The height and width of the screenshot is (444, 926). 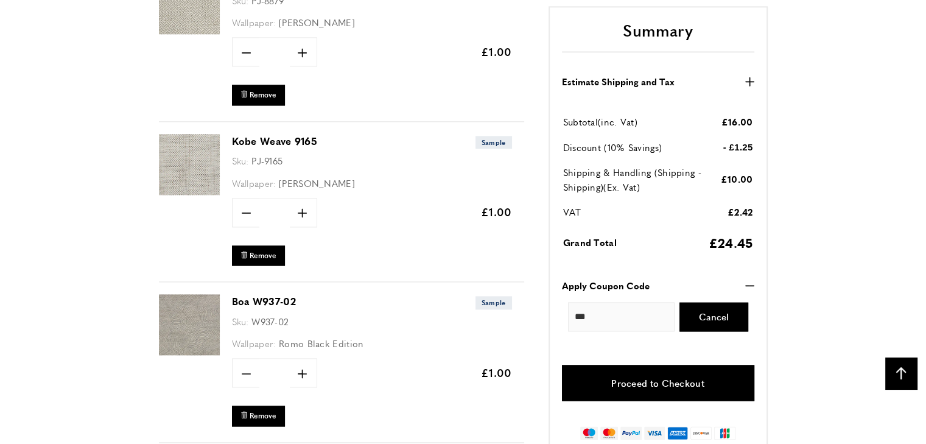 I want to click on img: maestro, so click(x=589, y=434).